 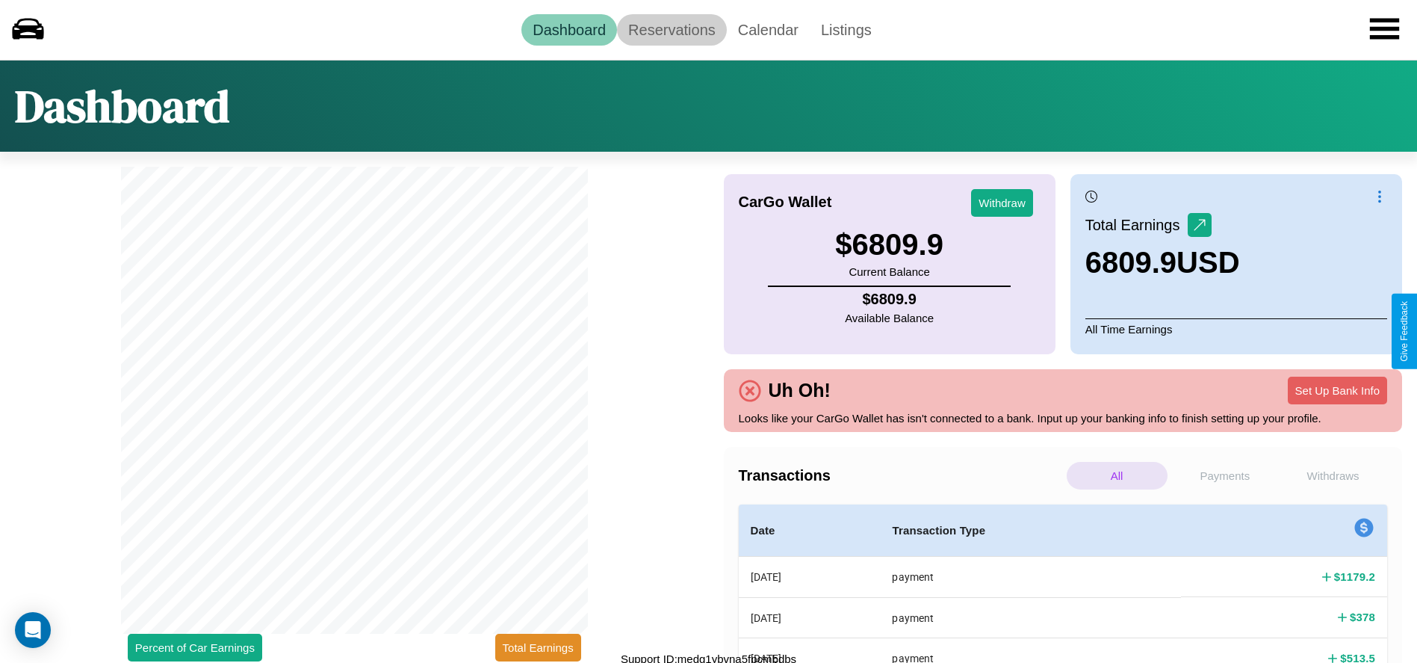 I want to click on p: Total Earnings, so click(x=1136, y=225).